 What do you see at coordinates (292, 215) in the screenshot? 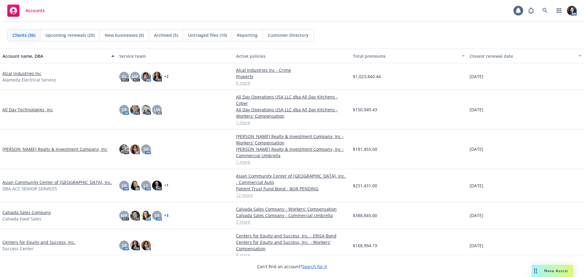
I see `a: Calvada Sales Company - Commercial Umbrella` at bounding box center [292, 215].